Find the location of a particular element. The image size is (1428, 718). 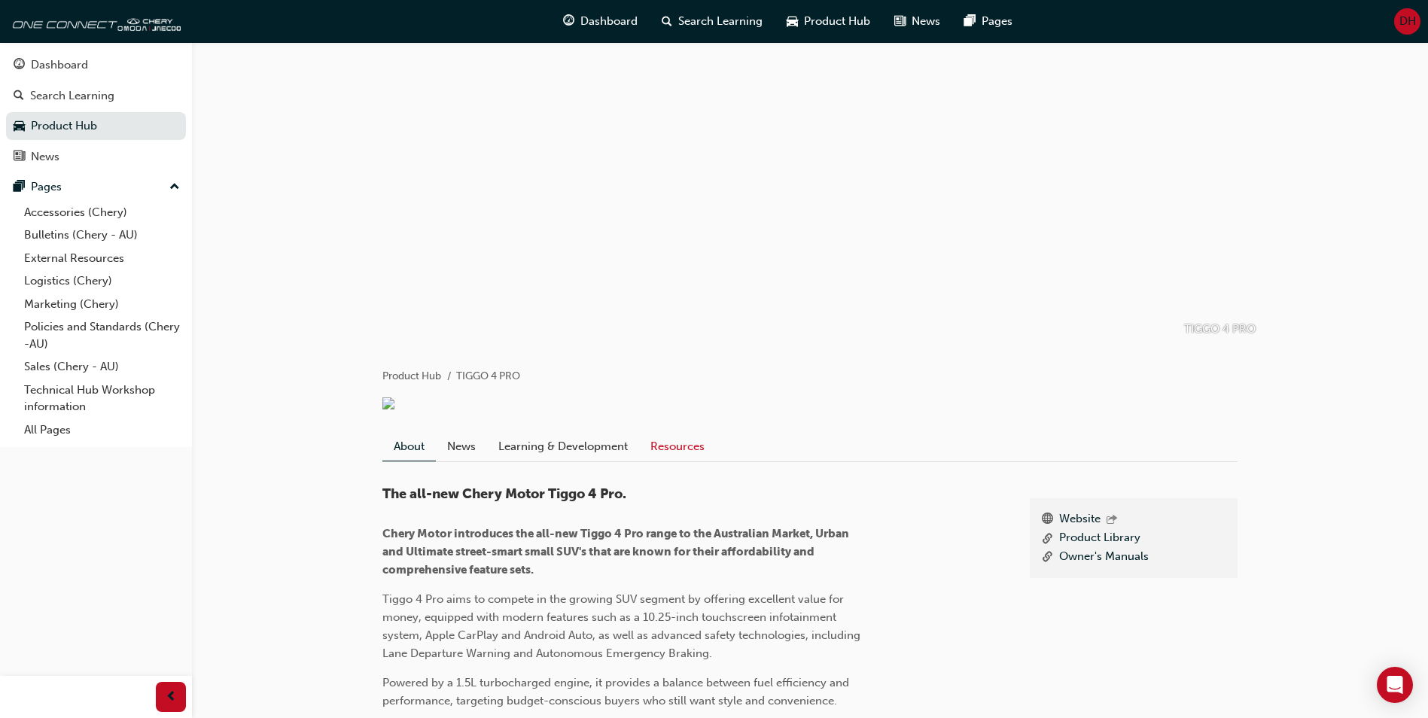

a: Website is located at coordinates (1079, 520).